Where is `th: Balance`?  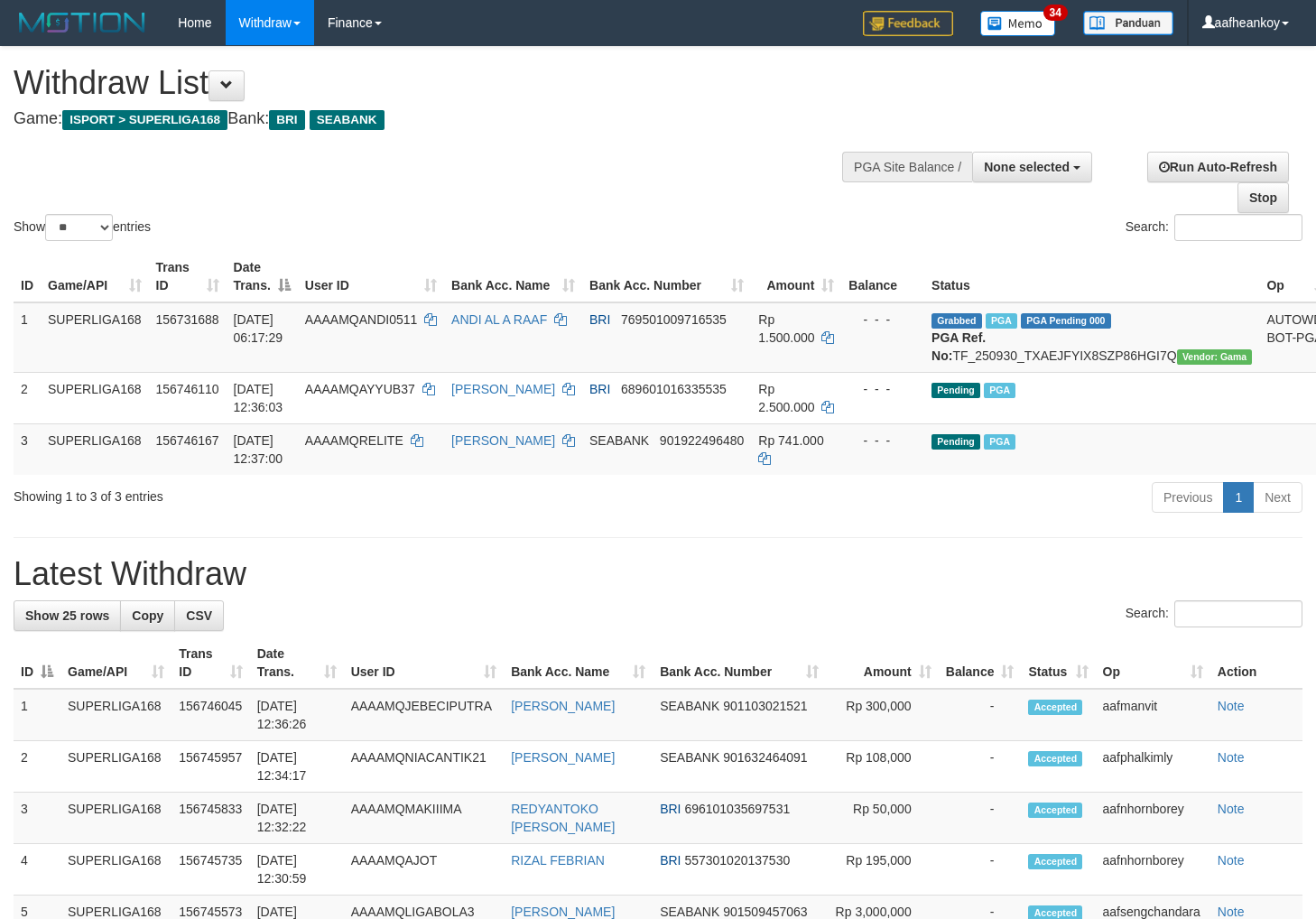
th: Balance is located at coordinates (883, 276).